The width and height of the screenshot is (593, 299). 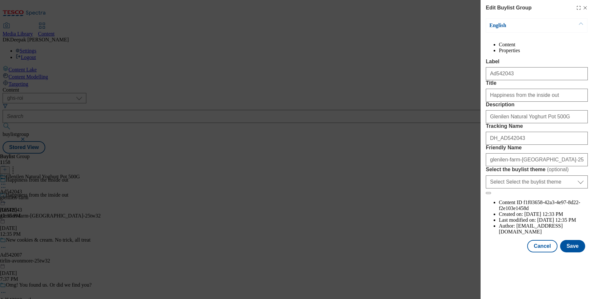 What do you see at coordinates (543, 51) in the screenshot?
I see `li: Properties` at bounding box center [543, 51].